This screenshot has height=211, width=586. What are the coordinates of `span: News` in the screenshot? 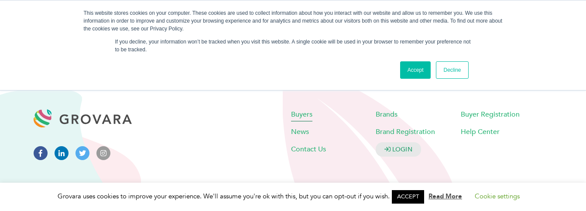 It's located at (300, 132).